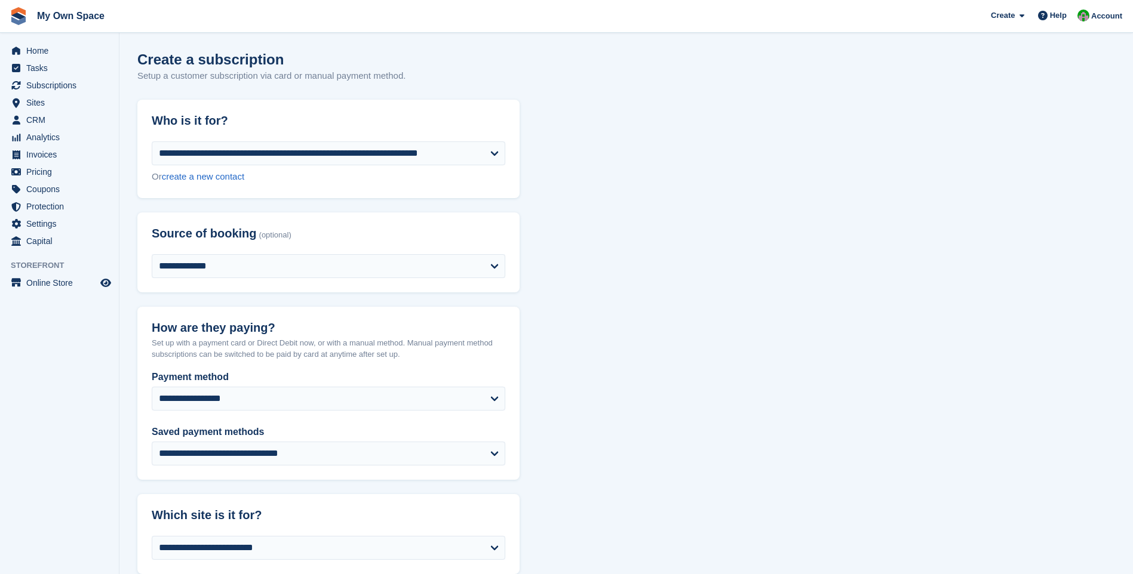  What do you see at coordinates (271, 76) in the screenshot?
I see `p: Setup a customer subscription via card or manual payment method.` at bounding box center [271, 76].